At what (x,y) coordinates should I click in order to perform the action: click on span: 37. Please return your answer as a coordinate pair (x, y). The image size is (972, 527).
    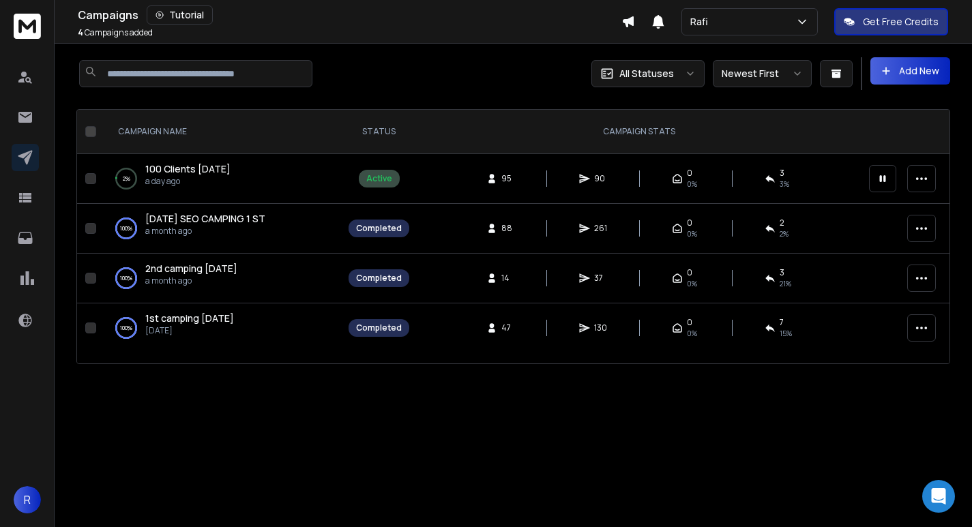
    Looking at the image, I should click on (601, 278).